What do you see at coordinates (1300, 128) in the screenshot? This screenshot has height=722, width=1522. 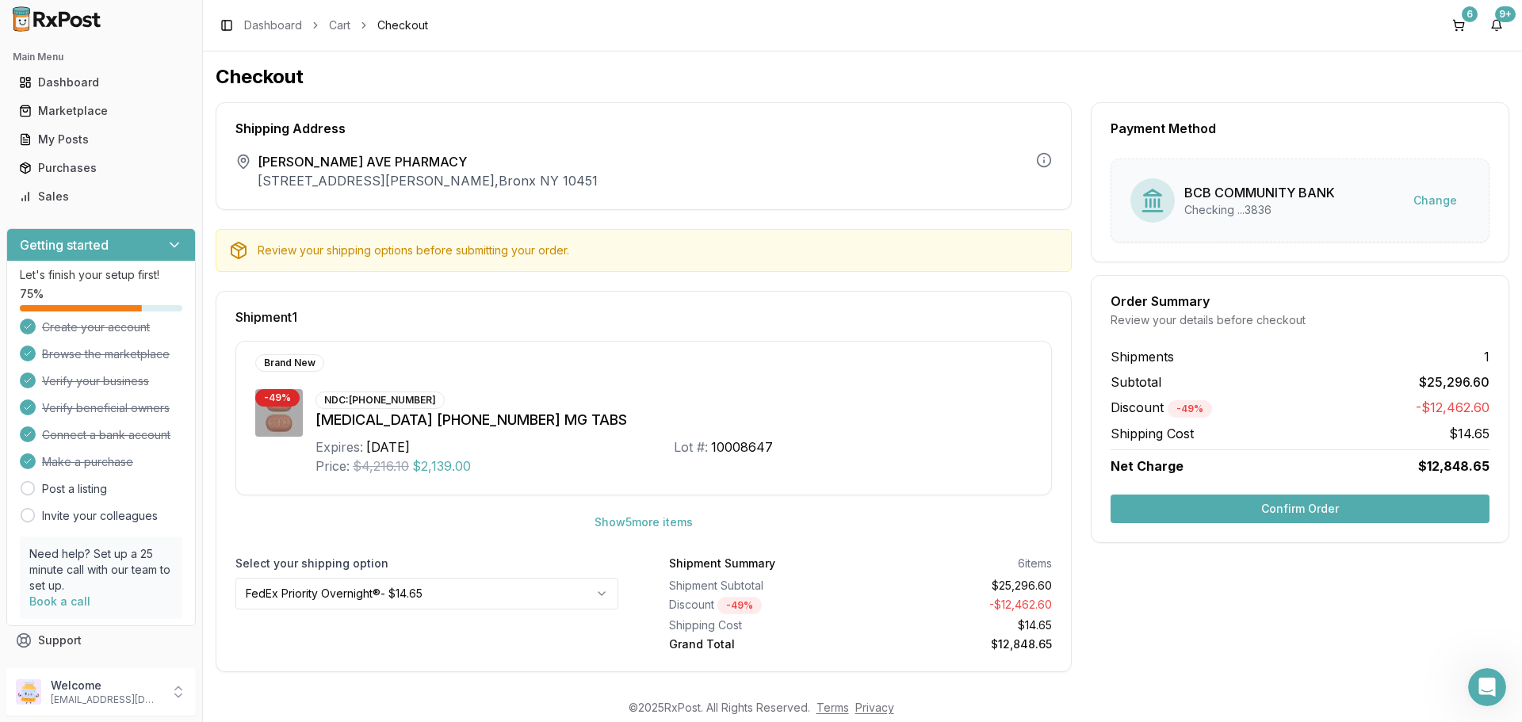 I see `div: Payment Method` at bounding box center [1300, 128].